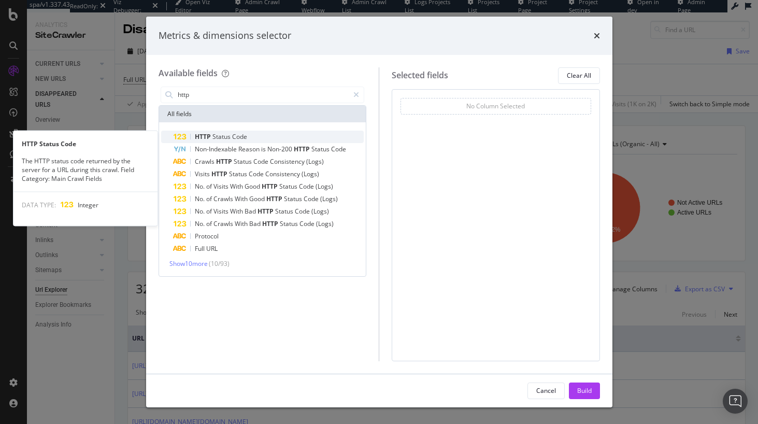 The width and height of the screenshot is (758, 424). I want to click on span: Show 10 more, so click(189, 263).